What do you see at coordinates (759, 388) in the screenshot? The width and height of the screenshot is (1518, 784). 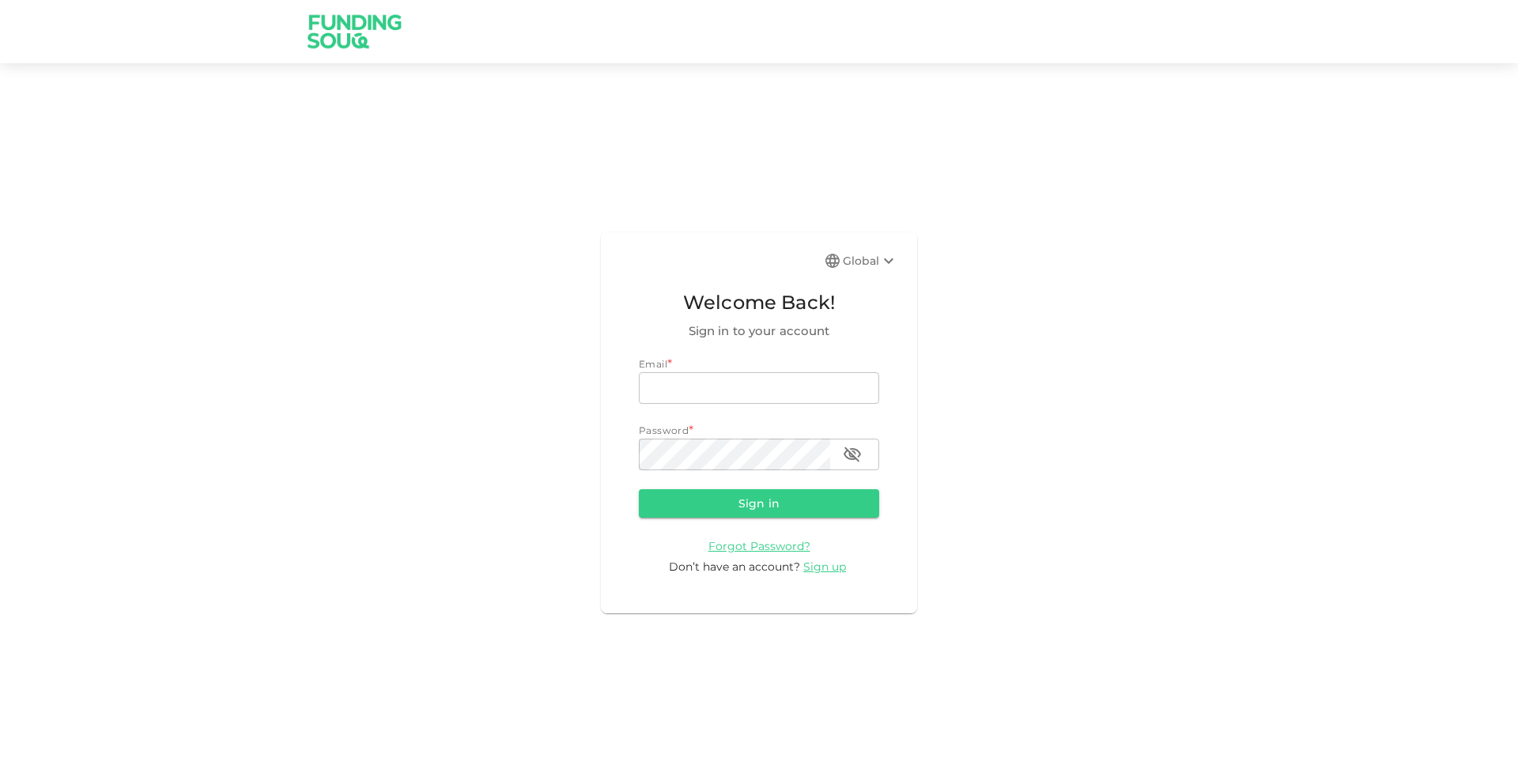 I see `input: email` at bounding box center [759, 388].